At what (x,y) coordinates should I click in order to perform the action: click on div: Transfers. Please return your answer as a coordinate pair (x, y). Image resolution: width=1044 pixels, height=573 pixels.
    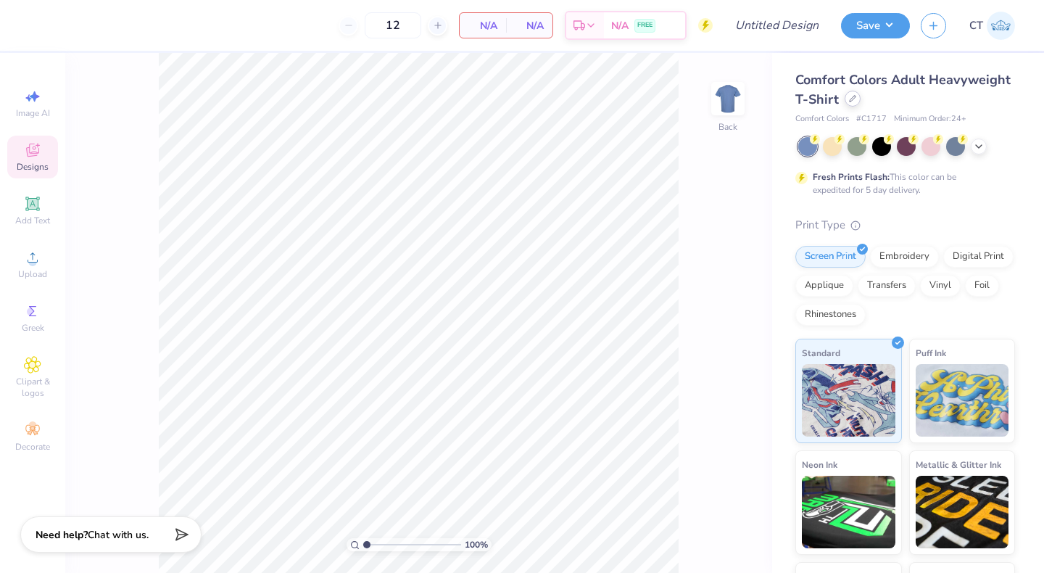
    Looking at the image, I should click on (887, 286).